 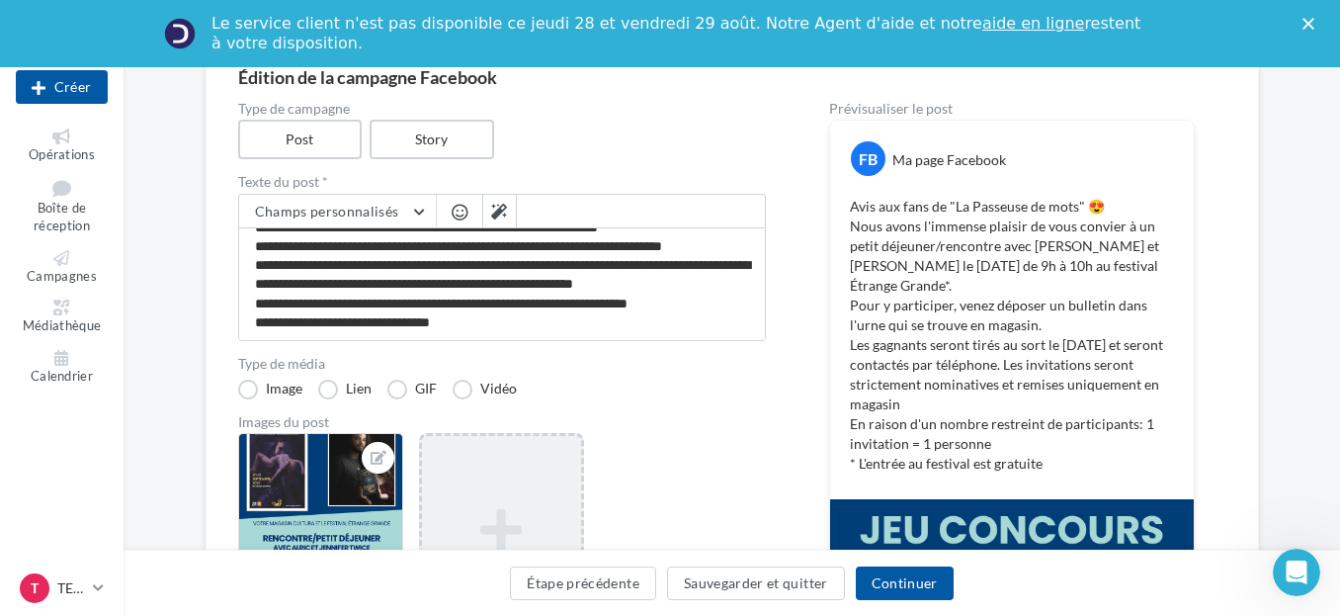 I want to click on p: TERVILLE, so click(x=71, y=588).